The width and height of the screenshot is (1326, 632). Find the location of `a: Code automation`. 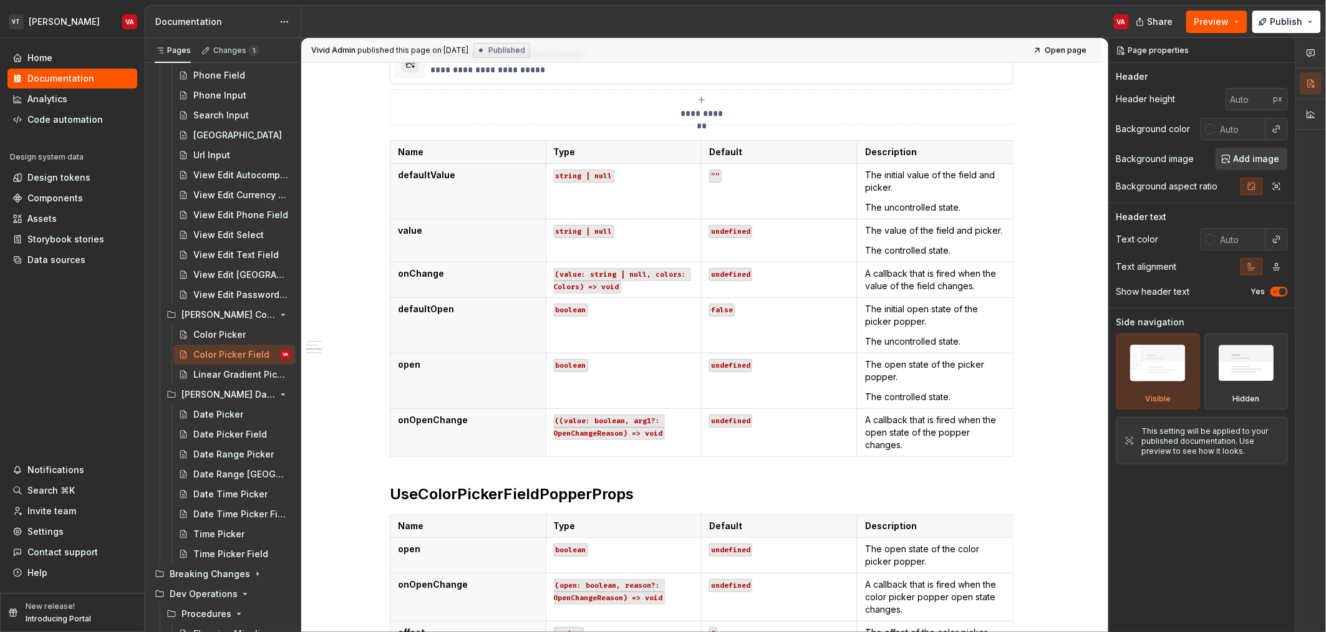

a: Code automation is located at coordinates (72, 120).